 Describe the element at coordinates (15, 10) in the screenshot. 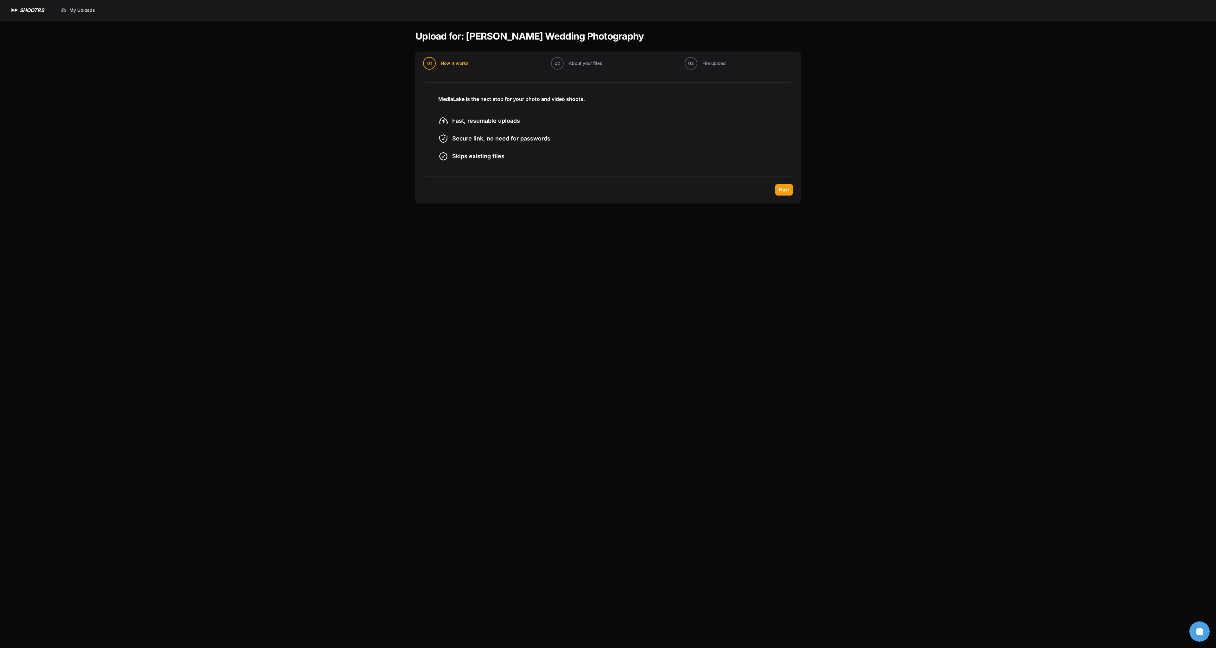

I see `img: SHOOTRS` at that location.